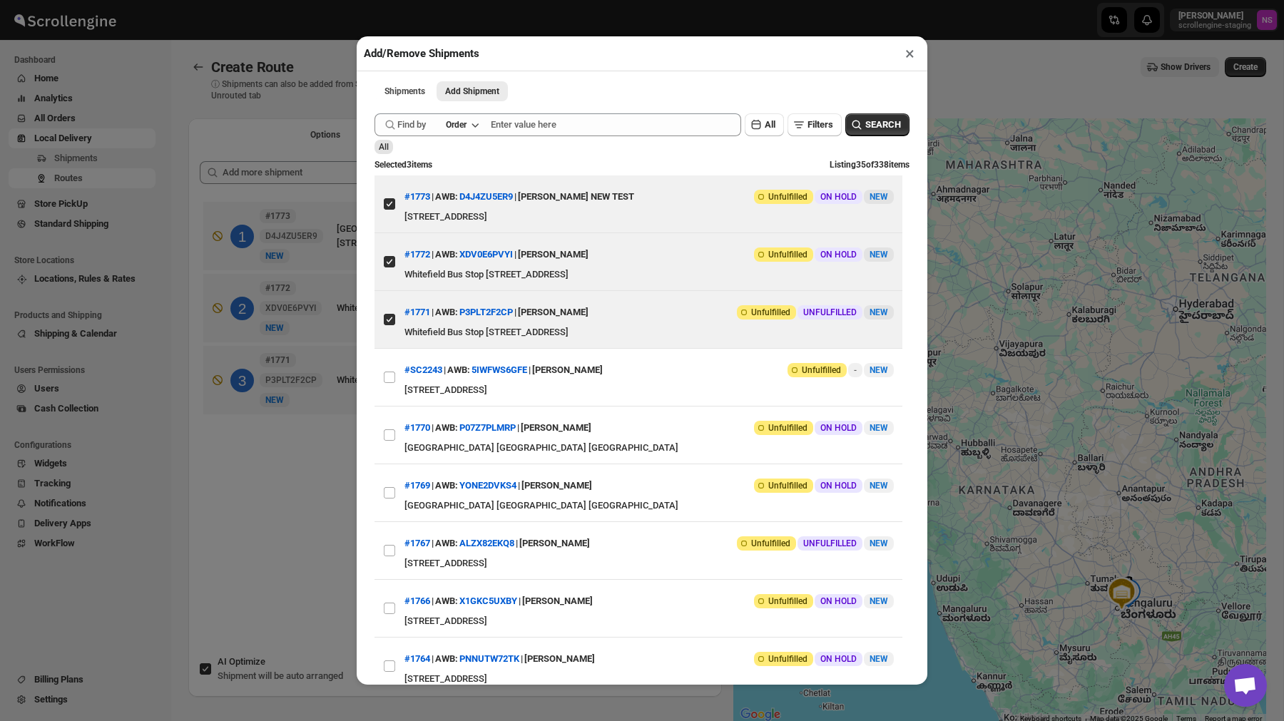 The width and height of the screenshot is (1284, 721). Describe the element at coordinates (883, 125) in the screenshot. I see `span: SEARCH` at that location.